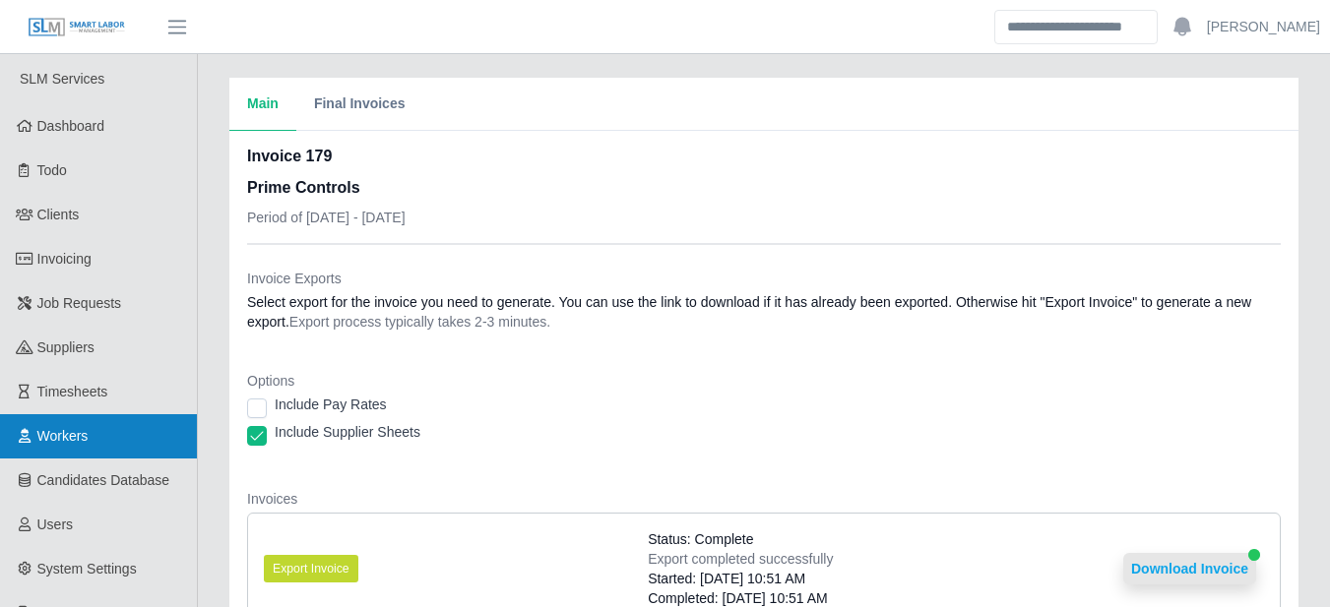 This screenshot has width=1330, height=607. Describe the element at coordinates (1076, 27) in the screenshot. I see `input: Search` at that location.